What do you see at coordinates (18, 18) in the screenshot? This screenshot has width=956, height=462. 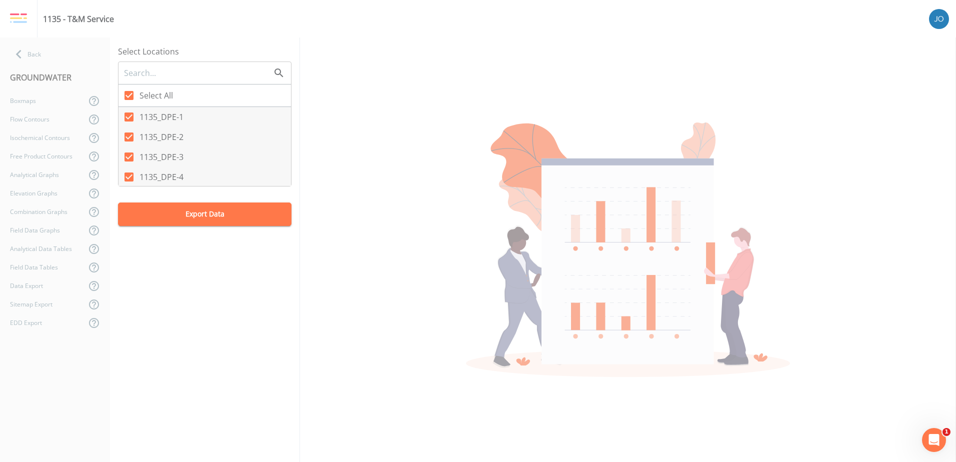 I see `img: logo` at bounding box center [18, 18].